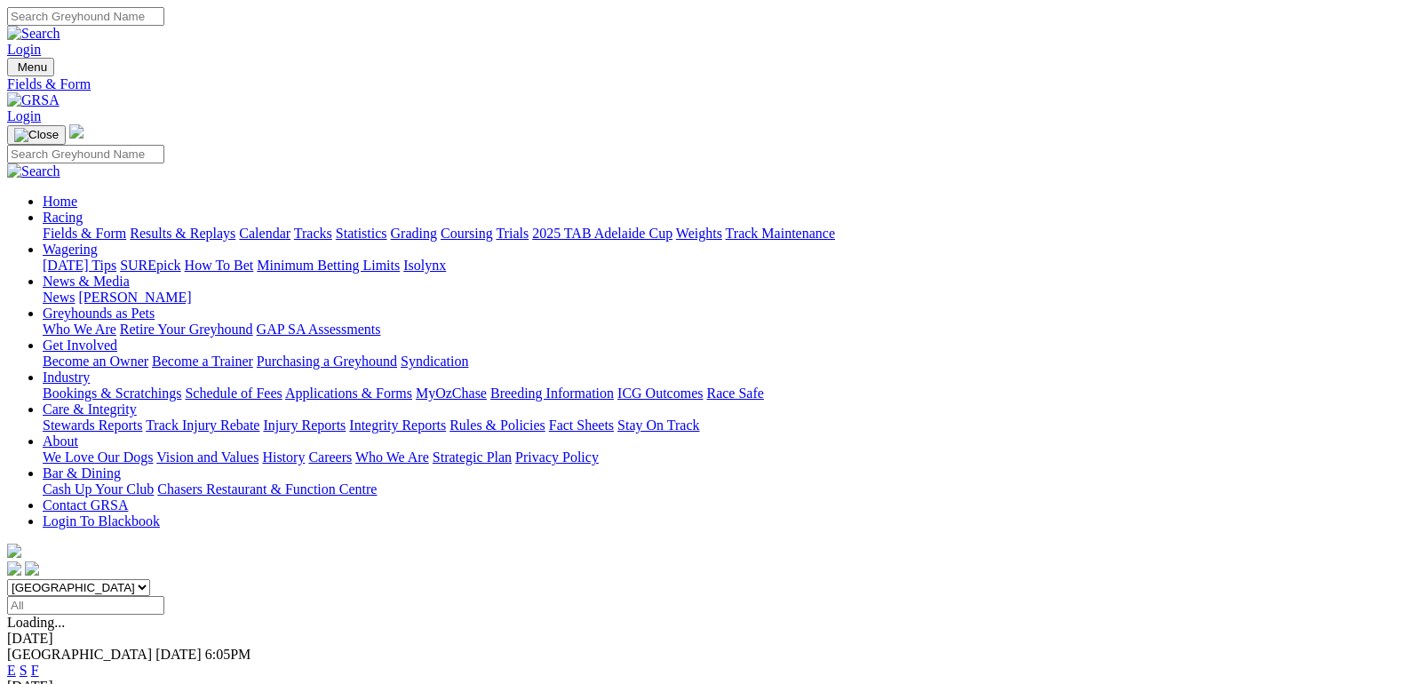 The width and height of the screenshot is (1408, 684). What do you see at coordinates (699, 233) in the screenshot?
I see `a: Weights` at bounding box center [699, 233].